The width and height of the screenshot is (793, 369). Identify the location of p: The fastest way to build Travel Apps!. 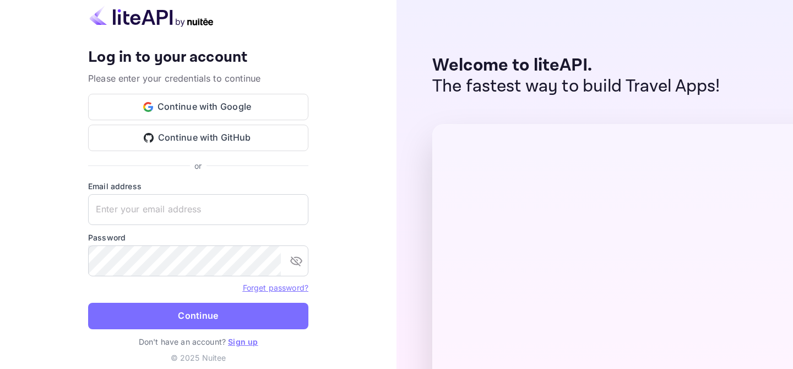
(576, 86).